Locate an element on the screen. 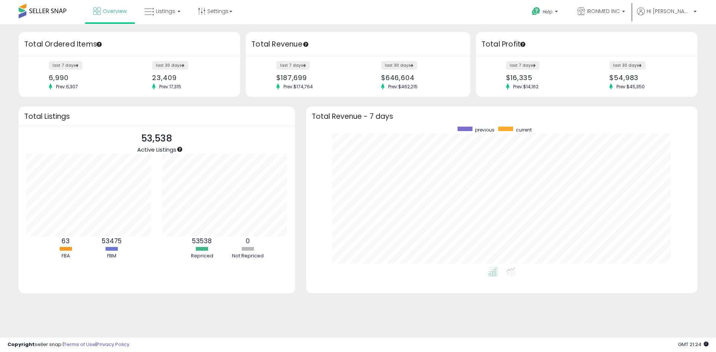 The width and height of the screenshot is (716, 352). h3: Total Revenue - 7 days is located at coordinates (502, 116).